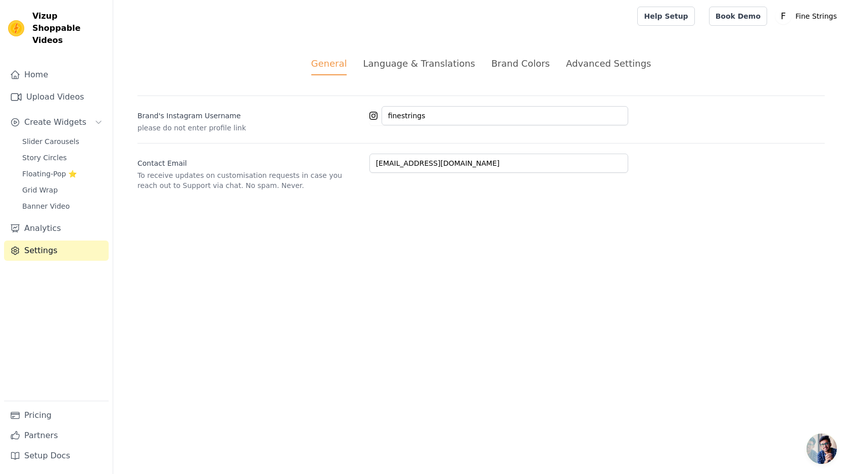  I want to click on a: Open chat, so click(822, 449).